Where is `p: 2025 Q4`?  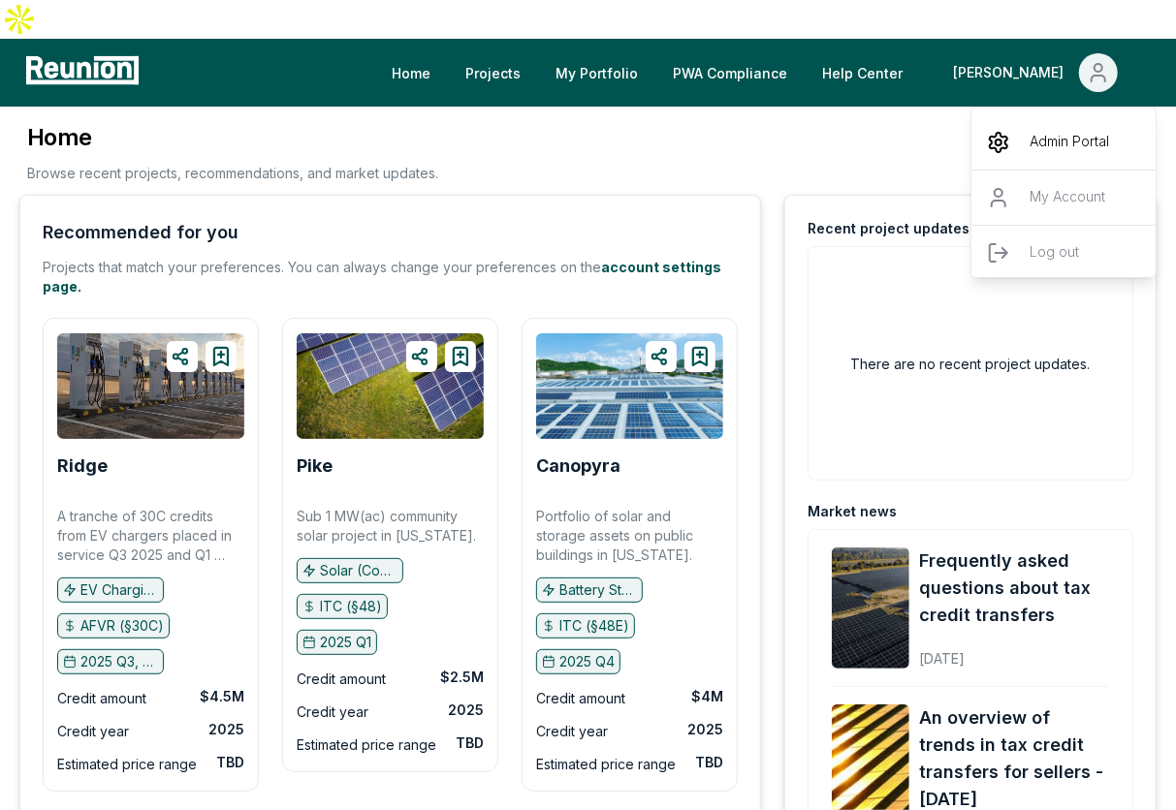 p: 2025 Q4 is located at coordinates (586, 662).